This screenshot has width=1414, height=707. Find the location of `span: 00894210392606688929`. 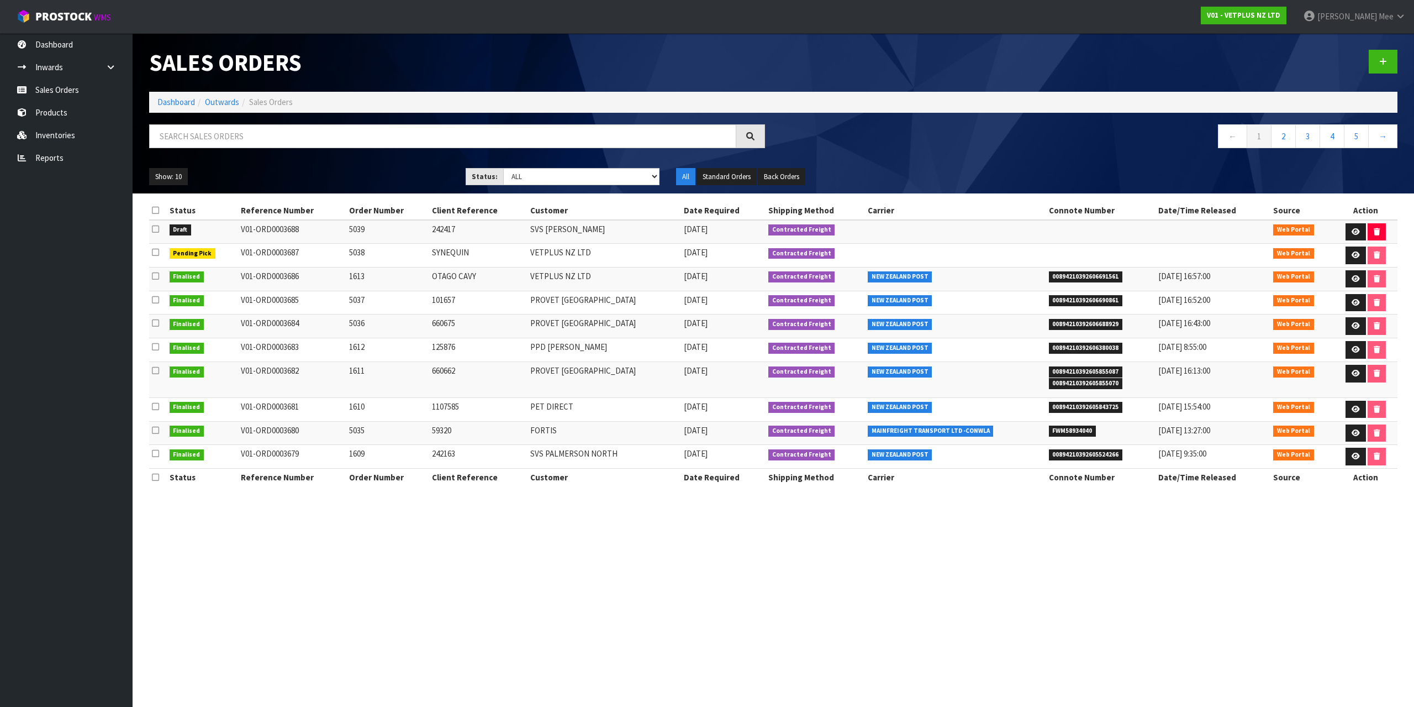

span: 00894210392606688929 is located at coordinates (1086, 324).